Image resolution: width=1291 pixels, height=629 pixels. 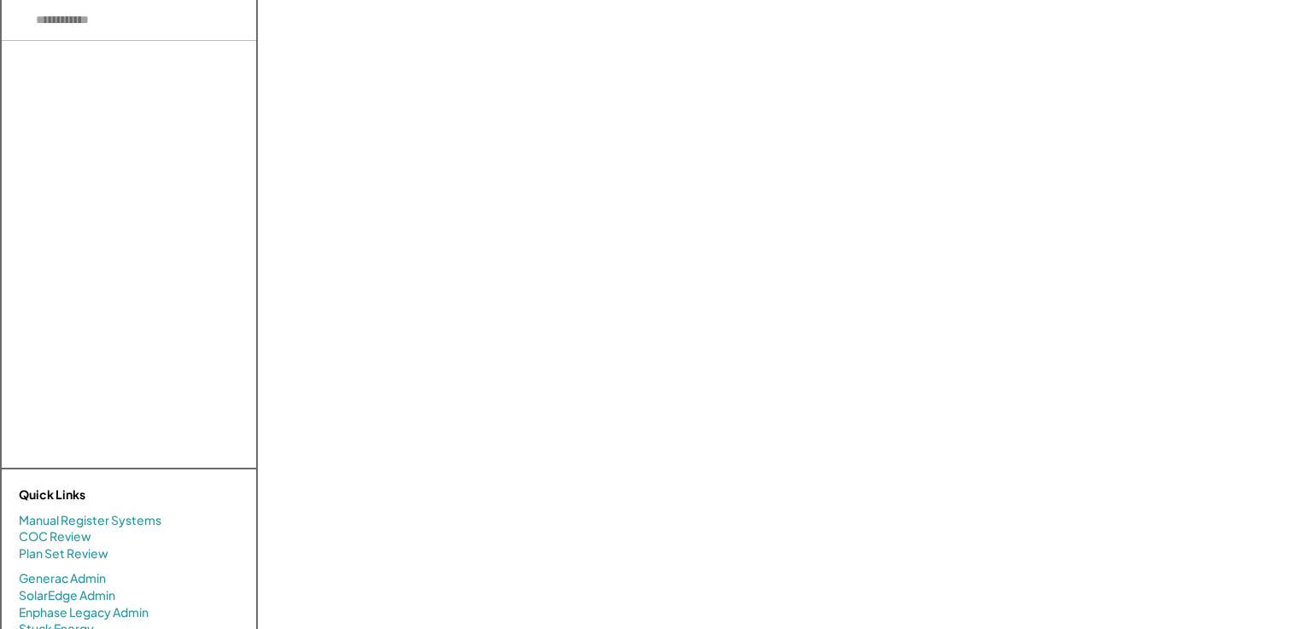 I want to click on div: Quick Links, so click(x=104, y=495).